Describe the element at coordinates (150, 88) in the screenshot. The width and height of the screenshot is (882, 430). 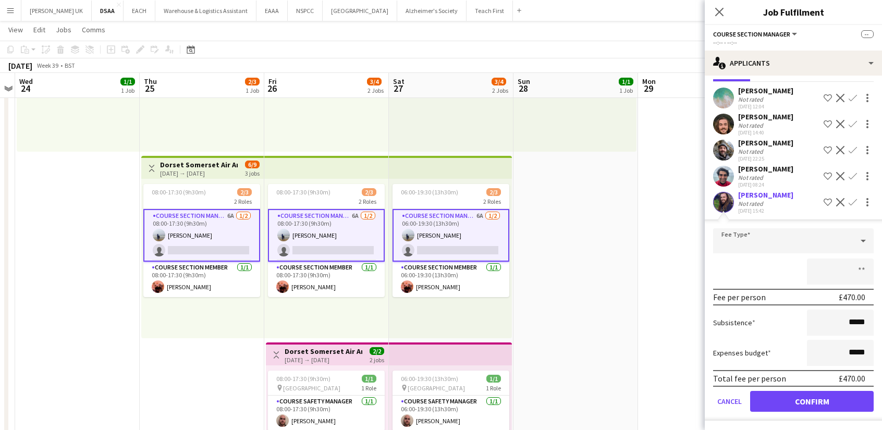
I see `span: 25` at that location.